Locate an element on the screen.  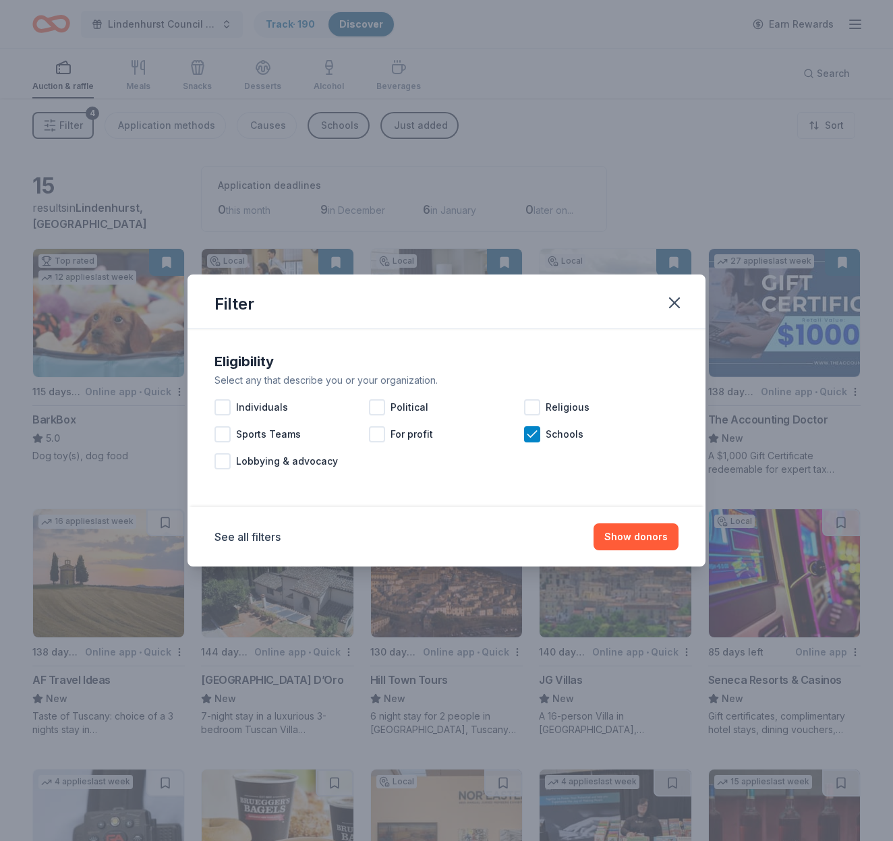
span: Schools is located at coordinates (564, 434).